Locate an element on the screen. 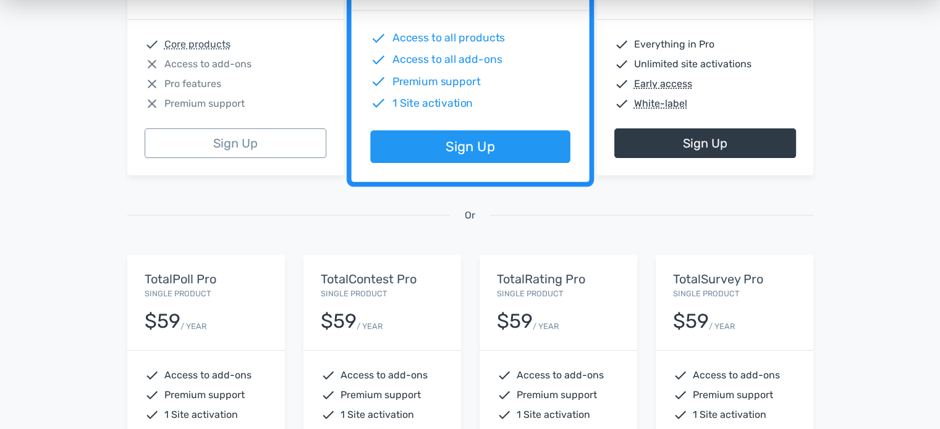 The image size is (940, 429). h5: TotalContest Pro is located at coordinates (382, 279).